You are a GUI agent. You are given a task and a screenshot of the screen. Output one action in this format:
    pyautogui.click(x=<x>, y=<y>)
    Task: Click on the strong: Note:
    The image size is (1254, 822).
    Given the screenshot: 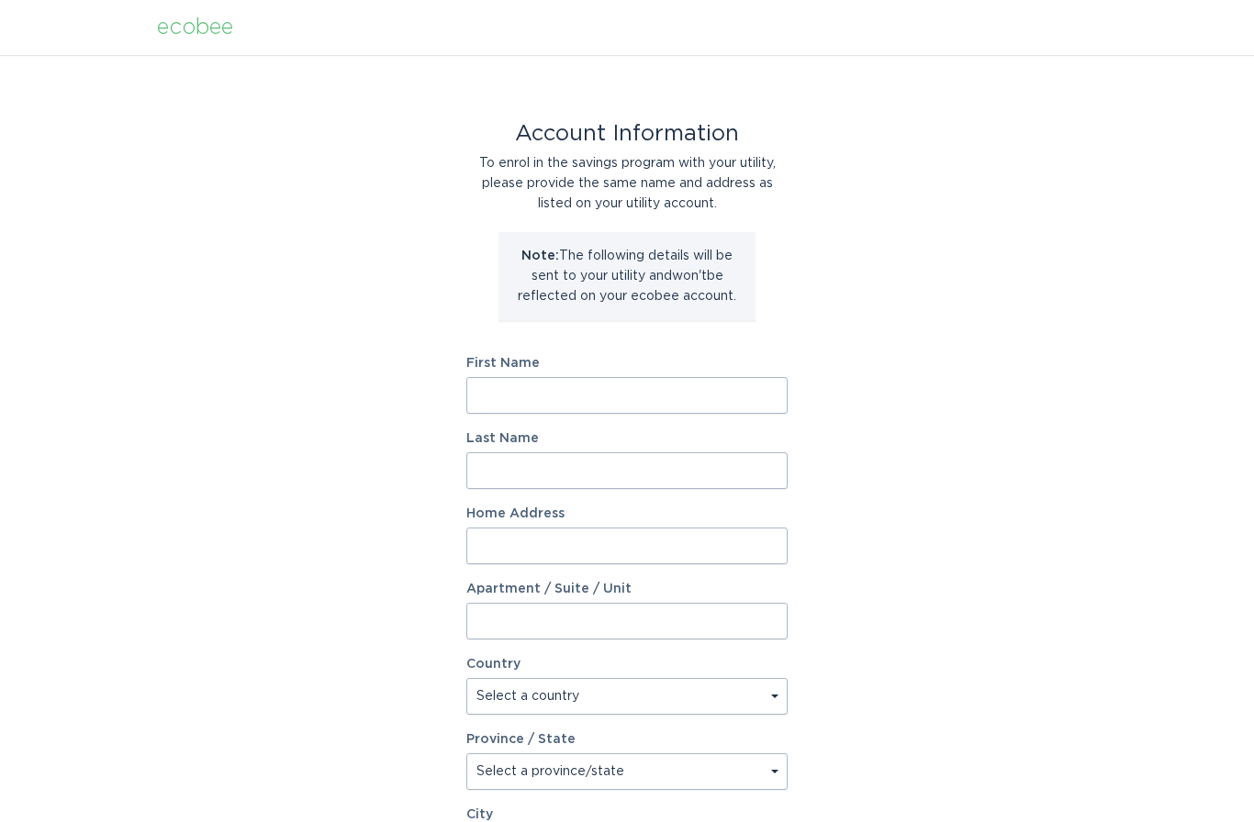 What is the action you would take?
    pyautogui.click(x=540, y=256)
    